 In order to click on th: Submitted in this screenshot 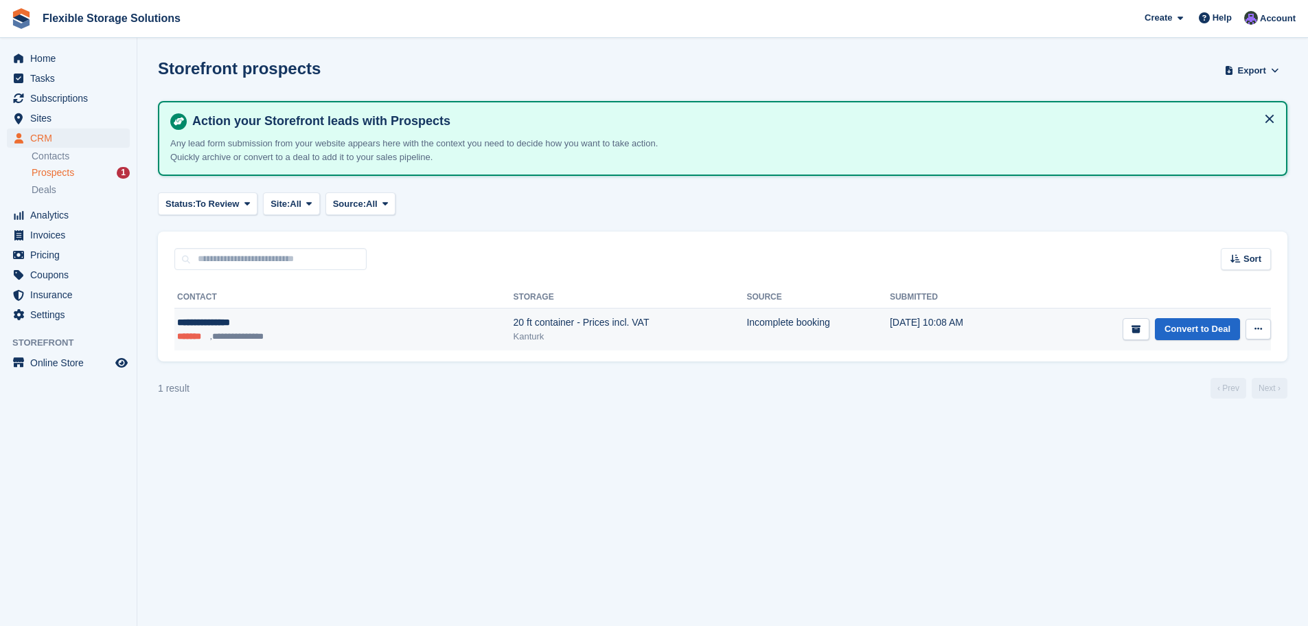, I will do `click(953, 297)`.